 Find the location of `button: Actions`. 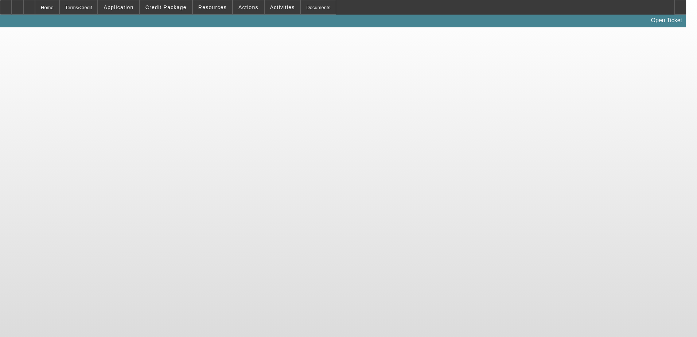

button: Actions is located at coordinates (248, 7).